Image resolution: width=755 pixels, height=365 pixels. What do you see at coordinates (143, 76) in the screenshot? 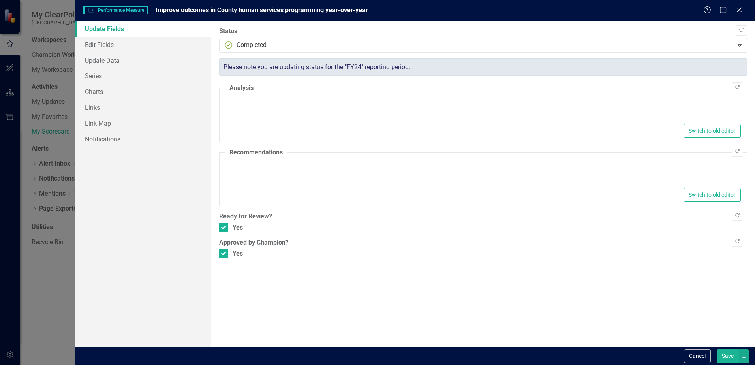
I see `a: Series` at bounding box center [143, 76].